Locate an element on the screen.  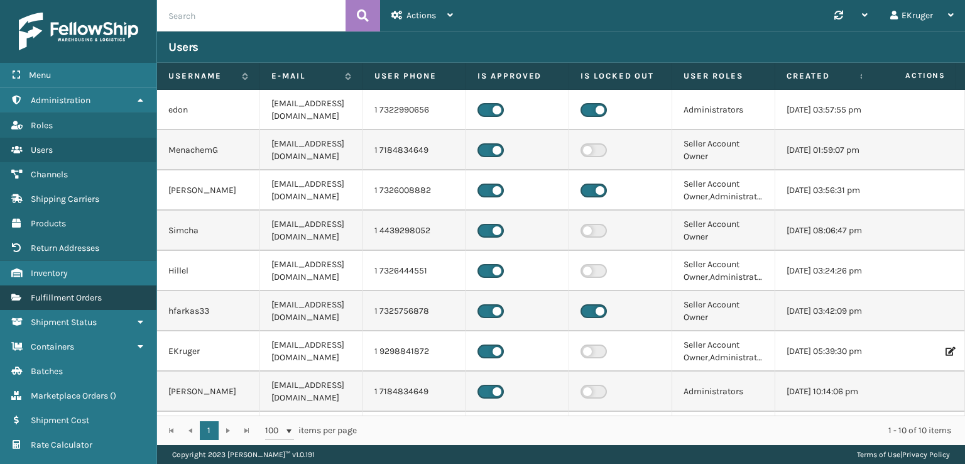
label: Username is located at coordinates (202, 76).